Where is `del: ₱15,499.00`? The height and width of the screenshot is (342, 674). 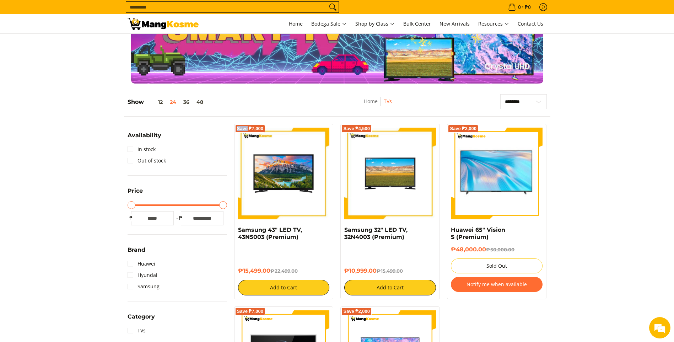 del: ₱15,499.00 is located at coordinates (390, 271).